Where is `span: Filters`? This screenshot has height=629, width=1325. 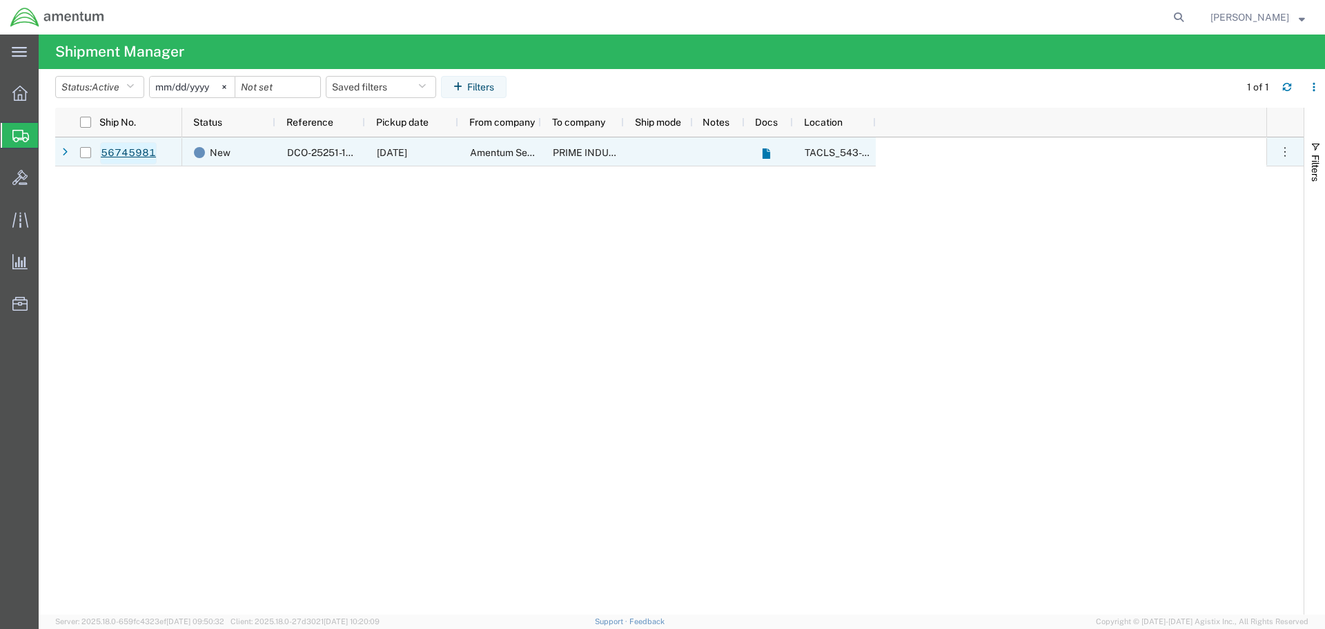
span: Filters is located at coordinates (1316, 168).